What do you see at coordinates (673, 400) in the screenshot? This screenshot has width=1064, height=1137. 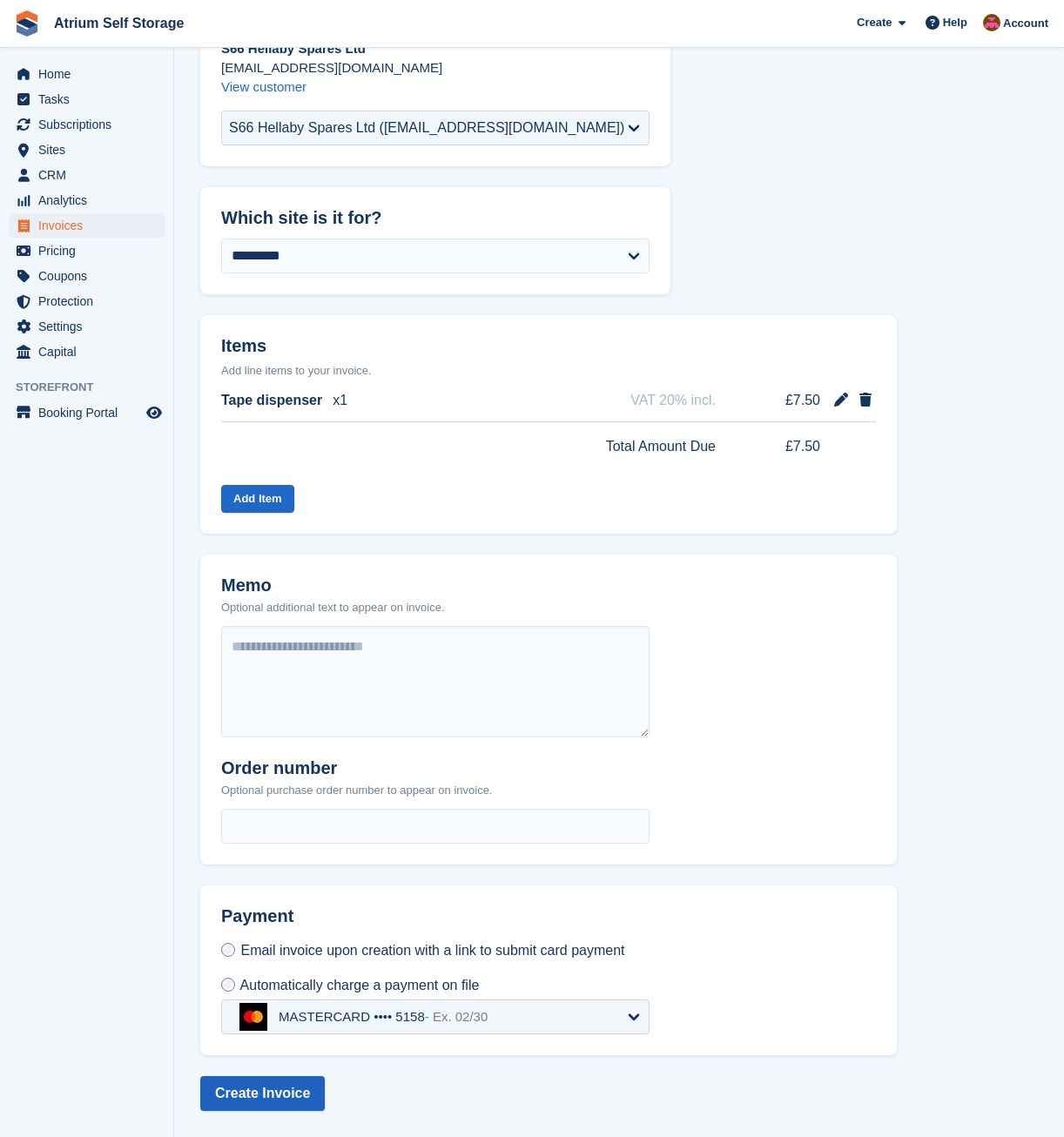 I see `span: VAT 20% incl.` at bounding box center [673, 400].